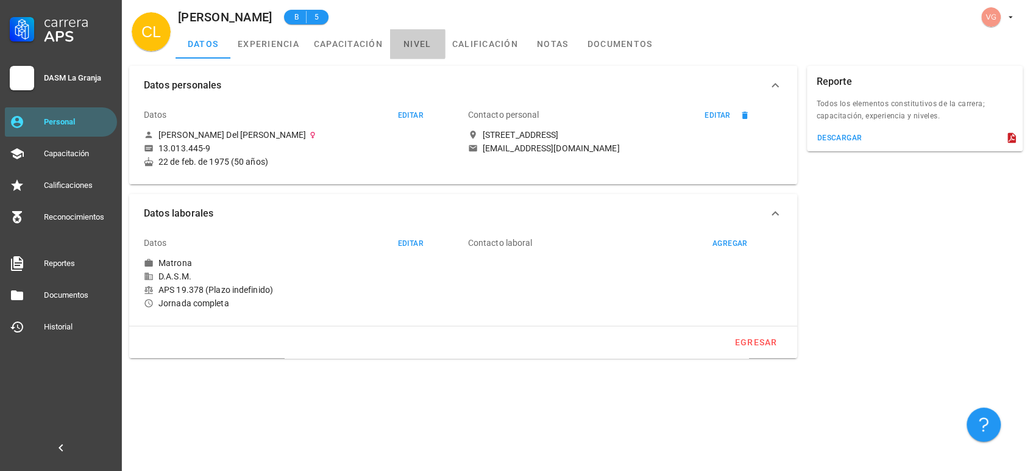 This screenshot has width=1030, height=471. What do you see at coordinates (456, 85) in the screenshot?
I see `span: Datos personales` at bounding box center [456, 85].